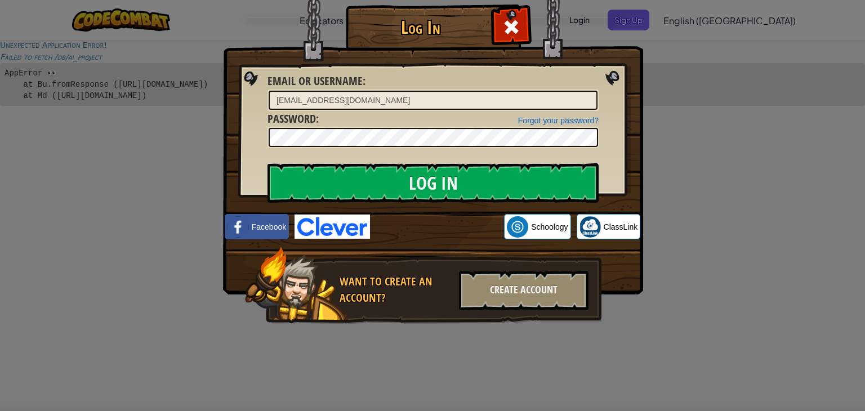  Describe the element at coordinates (517, 227) in the screenshot. I see `img: schoology.png` at that location.